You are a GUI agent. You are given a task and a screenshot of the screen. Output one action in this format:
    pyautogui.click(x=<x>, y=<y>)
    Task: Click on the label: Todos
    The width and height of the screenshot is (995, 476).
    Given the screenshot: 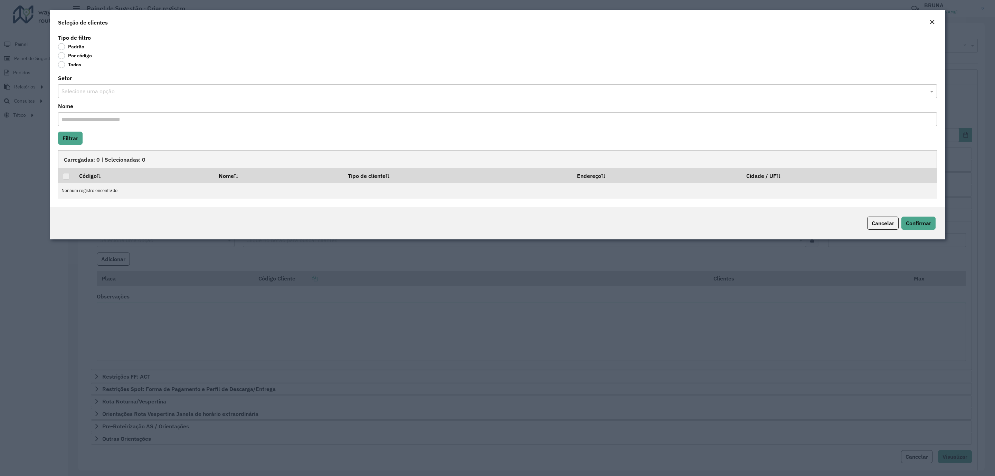 What is the action you would take?
    pyautogui.click(x=69, y=65)
    